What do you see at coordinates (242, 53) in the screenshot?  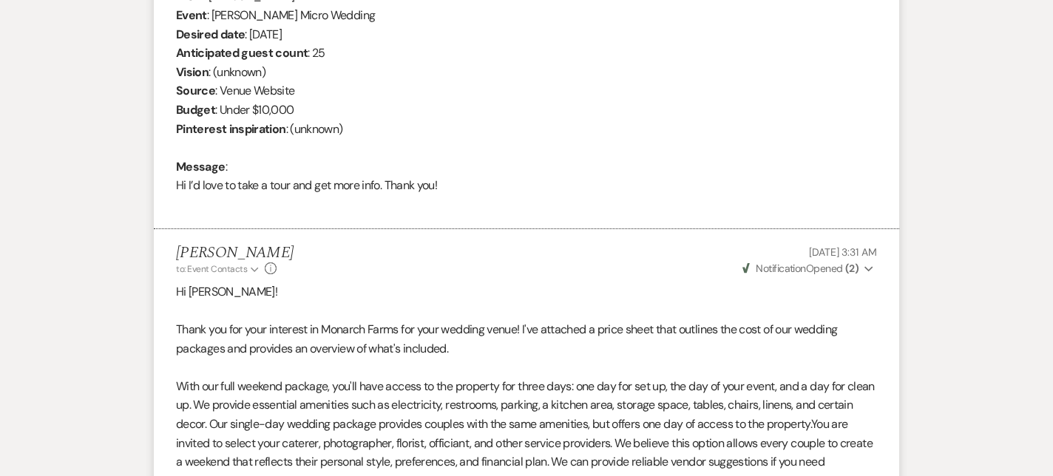 I see `b: Anticipated guest count` at bounding box center [242, 53].